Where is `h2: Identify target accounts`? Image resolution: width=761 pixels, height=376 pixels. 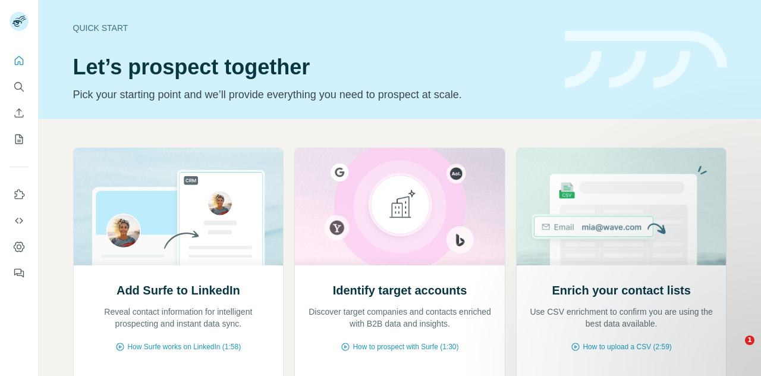 h2: Identify target accounts is located at coordinates (400, 290).